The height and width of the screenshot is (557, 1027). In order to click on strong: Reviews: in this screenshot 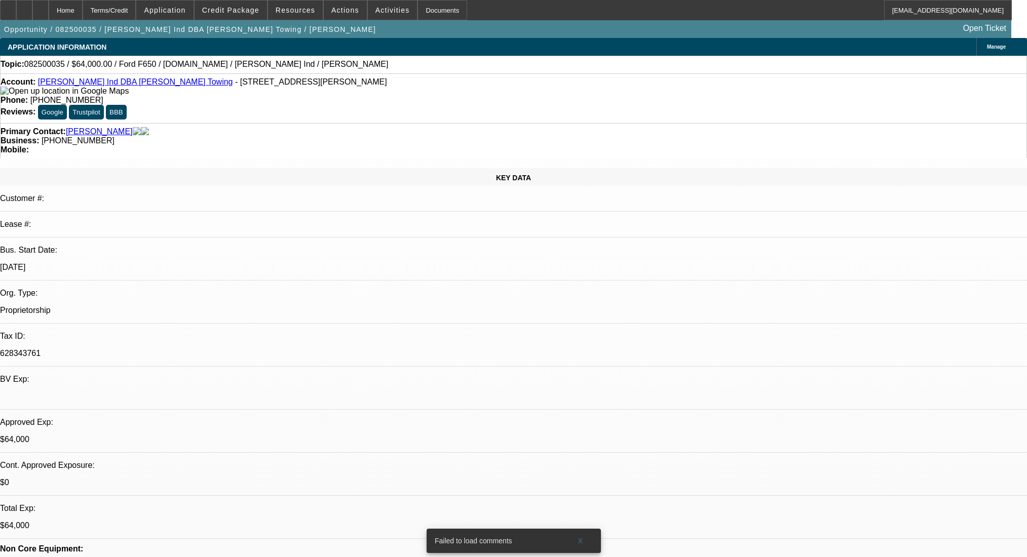, I will do `click(18, 111)`.